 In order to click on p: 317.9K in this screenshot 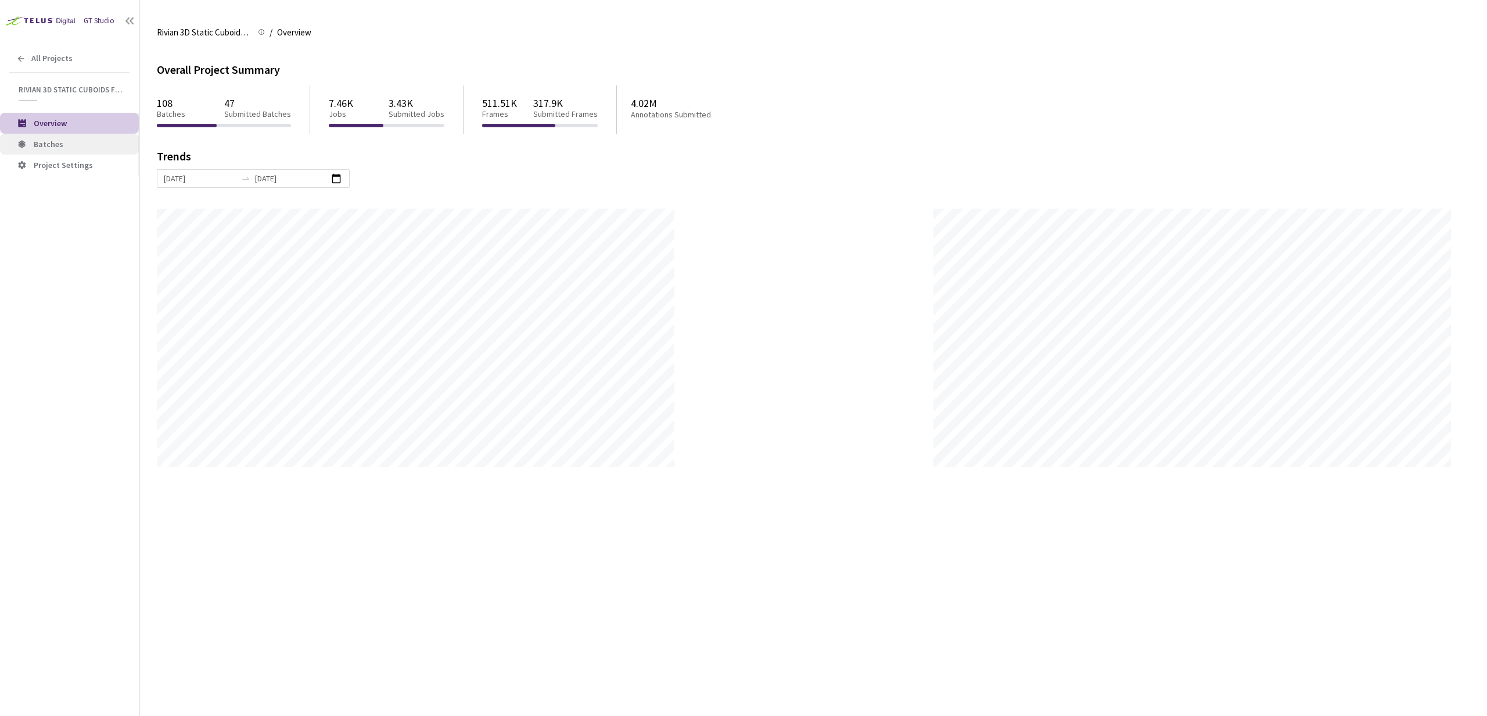, I will do `click(565, 103)`.